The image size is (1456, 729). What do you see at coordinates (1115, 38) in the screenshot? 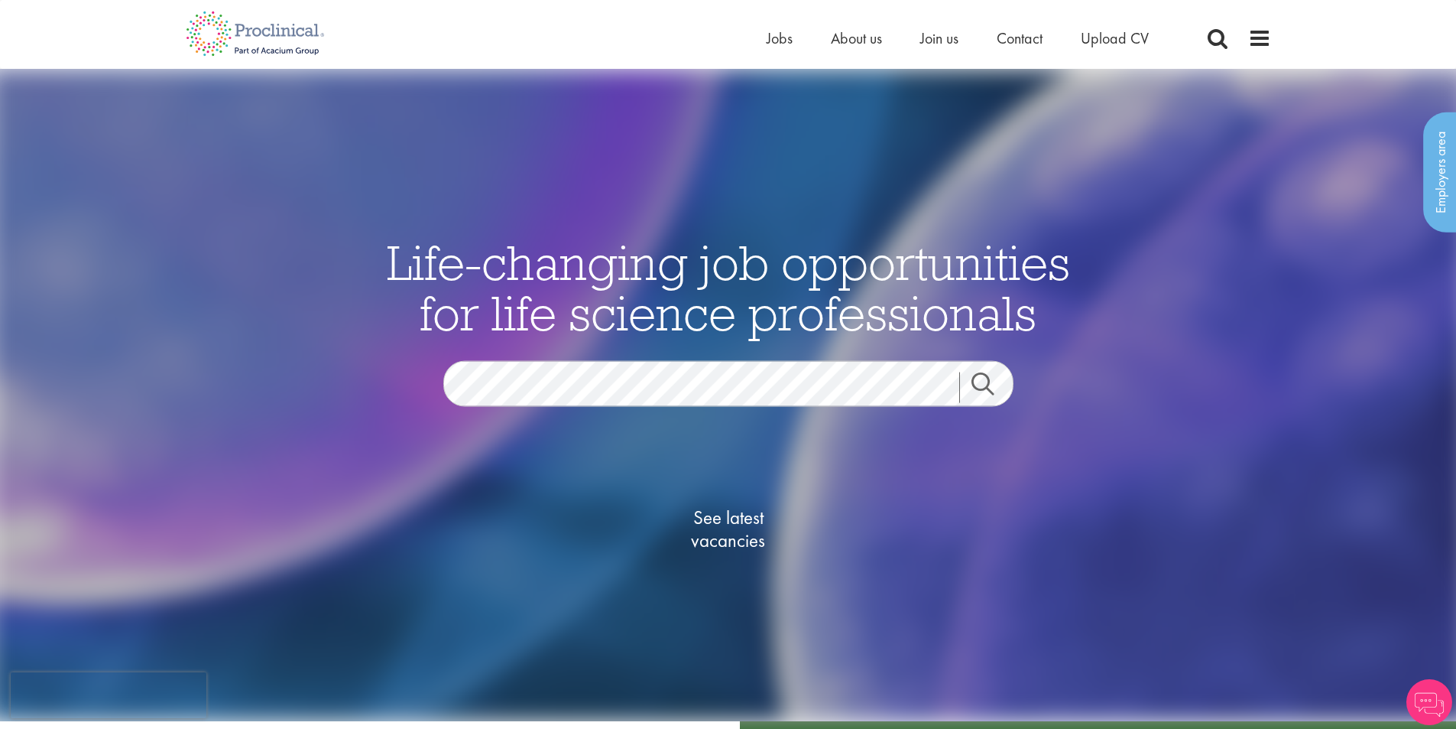
I see `a: Upload CV` at bounding box center [1115, 38].